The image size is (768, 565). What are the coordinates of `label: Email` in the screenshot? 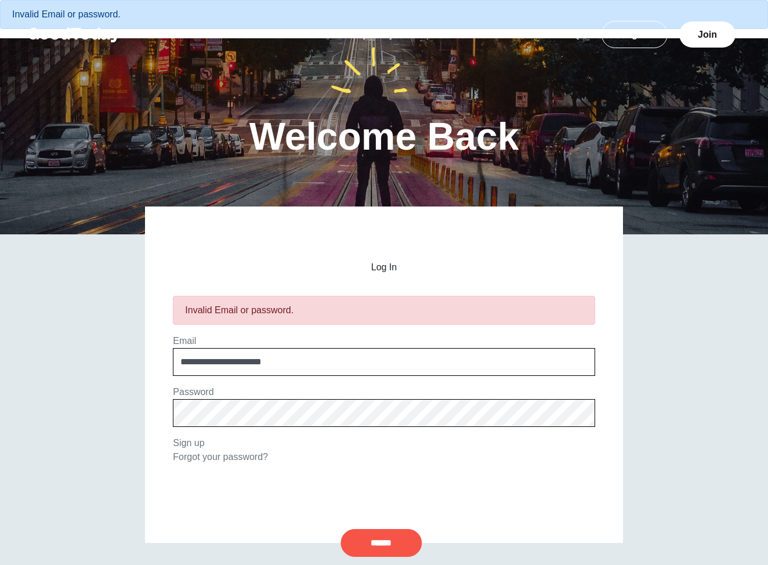 It's located at (185, 341).